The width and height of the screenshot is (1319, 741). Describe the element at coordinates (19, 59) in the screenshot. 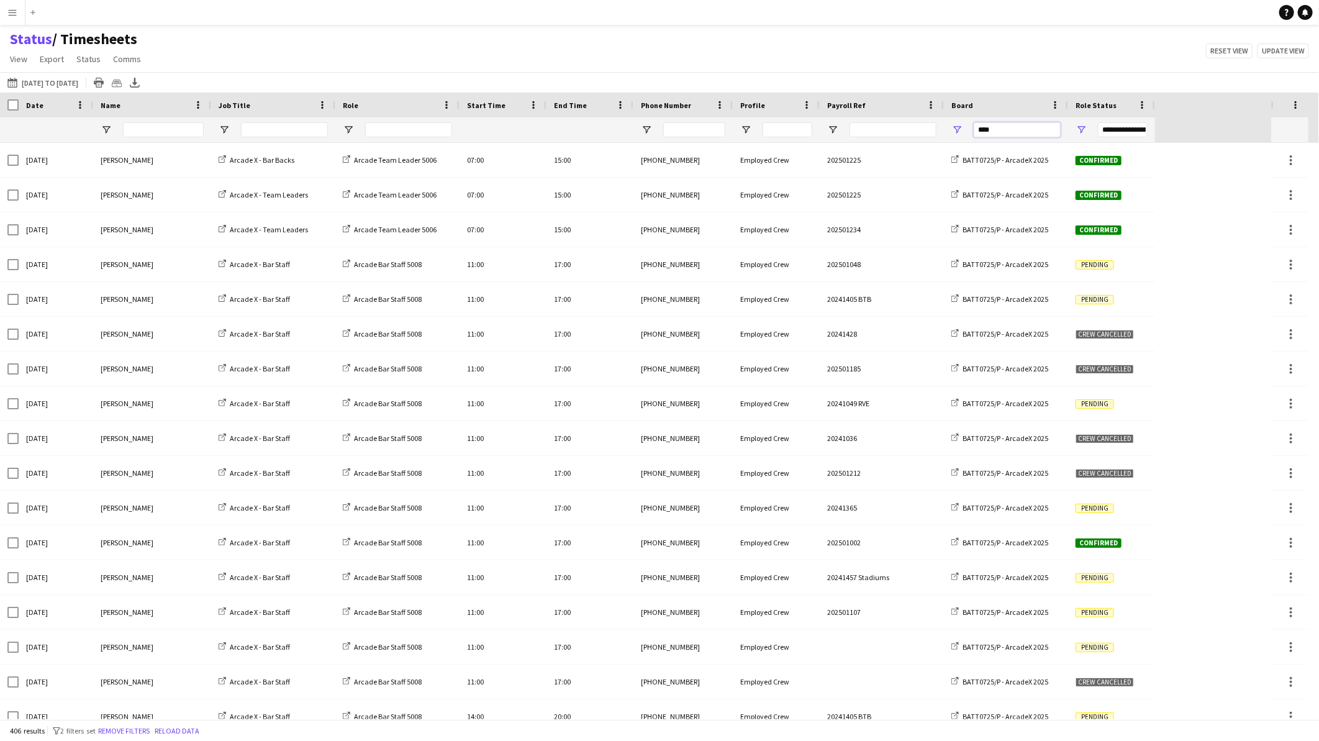

I see `span: View` at that location.